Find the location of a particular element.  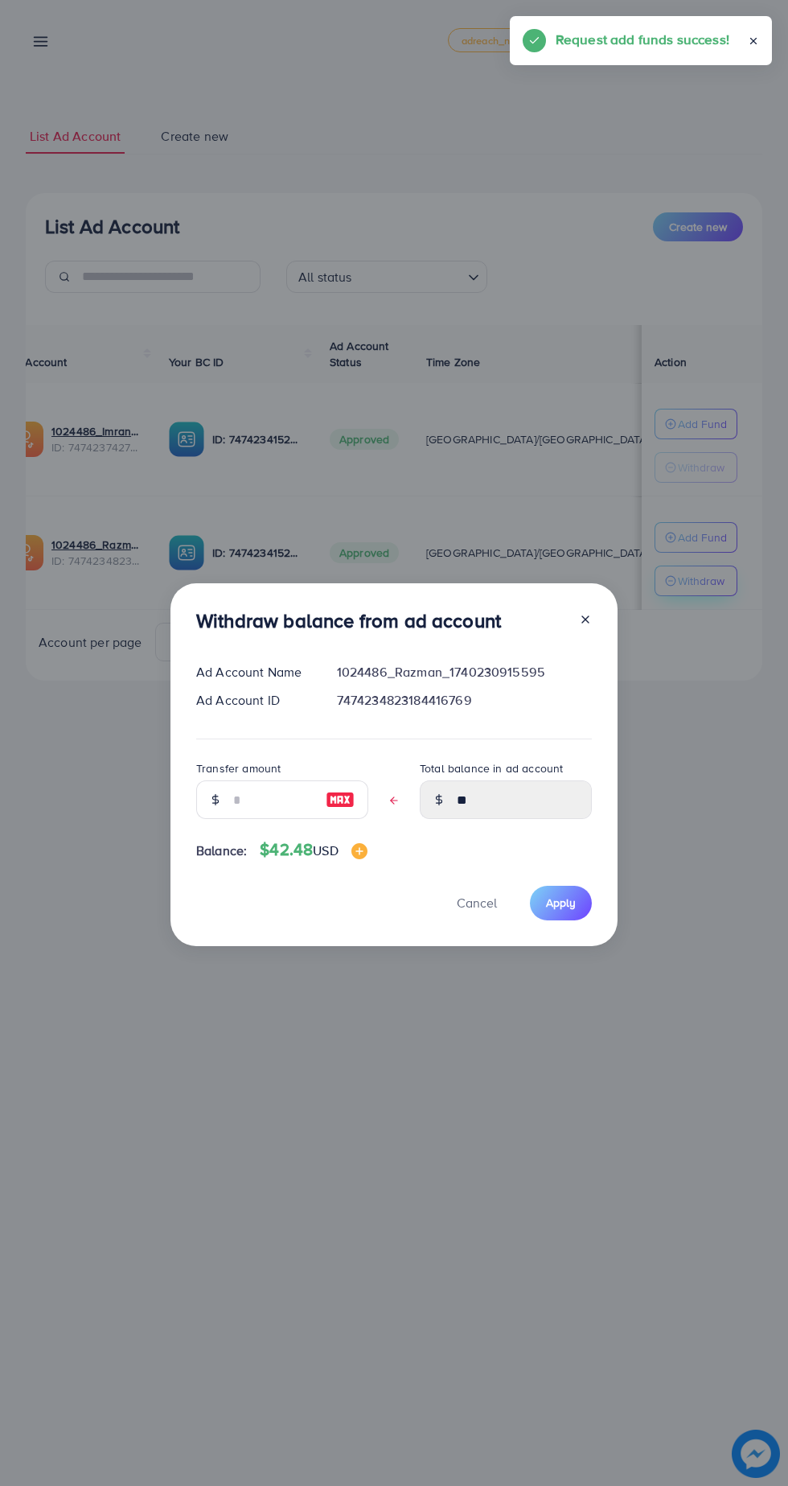

span: Cancel is located at coordinates (477, 903).